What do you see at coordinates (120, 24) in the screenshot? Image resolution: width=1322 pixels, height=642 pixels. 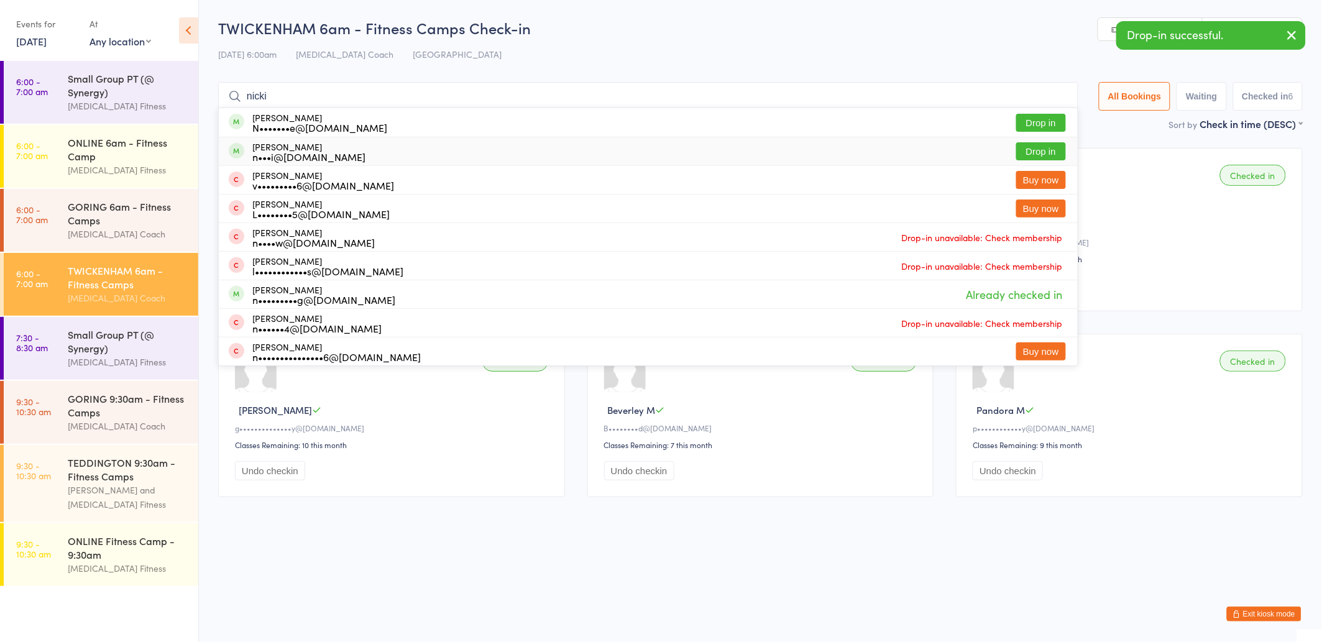 I see `div: At` at bounding box center [120, 24].